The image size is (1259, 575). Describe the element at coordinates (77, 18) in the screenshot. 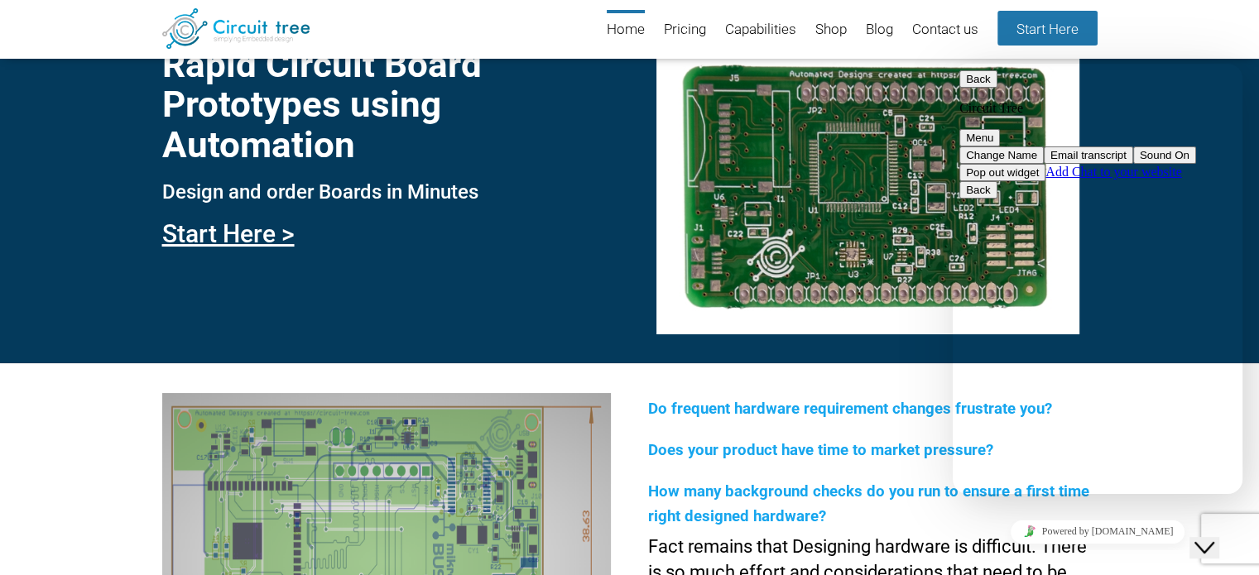

I see `img: Tawky_16x16.svg` at that location.